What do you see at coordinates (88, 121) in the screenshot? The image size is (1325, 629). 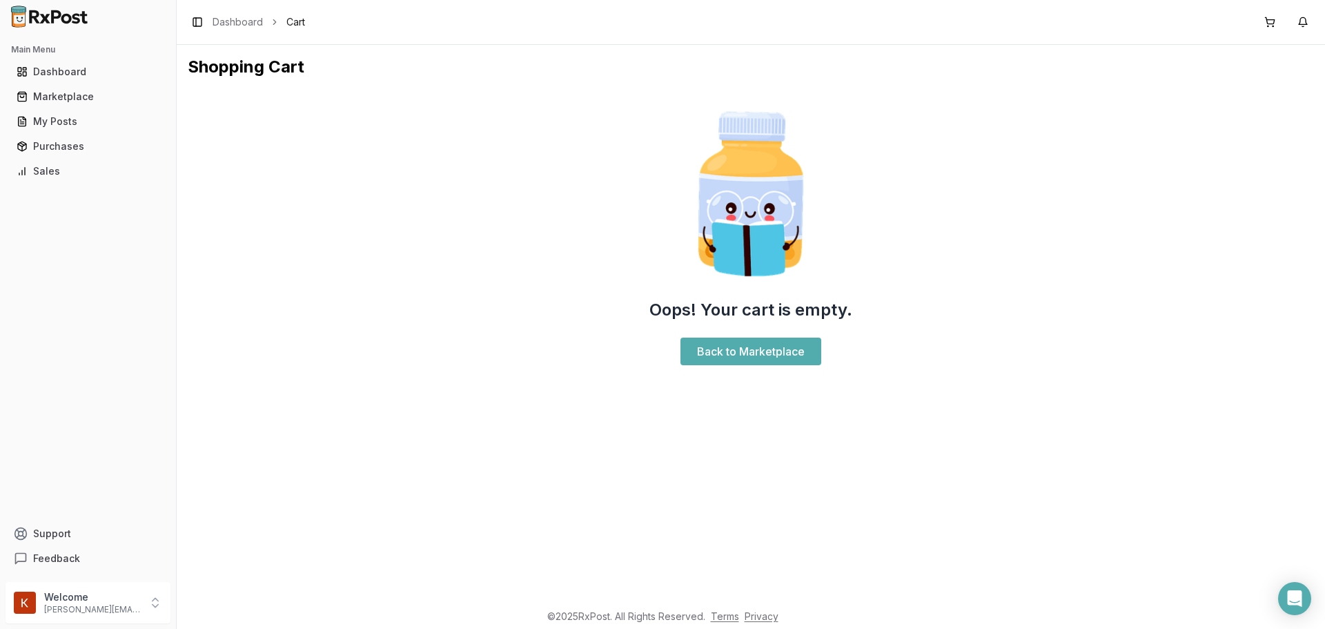 I see `button: My Posts` at bounding box center [88, 121].